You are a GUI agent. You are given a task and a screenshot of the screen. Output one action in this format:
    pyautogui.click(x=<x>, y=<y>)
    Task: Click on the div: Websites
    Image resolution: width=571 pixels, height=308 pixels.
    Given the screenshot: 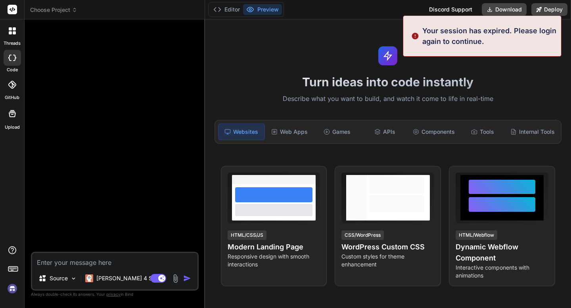 What is the action you would take?
    pyautogui.click(x=241, y=132)
    